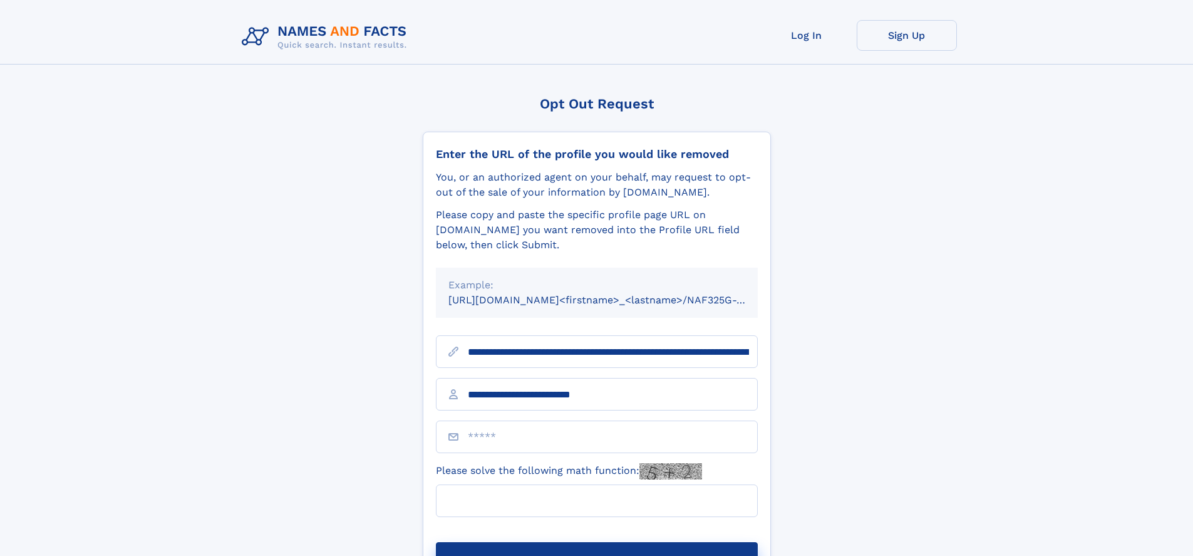  What do you see at coordinates (907, 35) in the screenshot?
I see `a: Sign Up` at bounding box center [907, 35].